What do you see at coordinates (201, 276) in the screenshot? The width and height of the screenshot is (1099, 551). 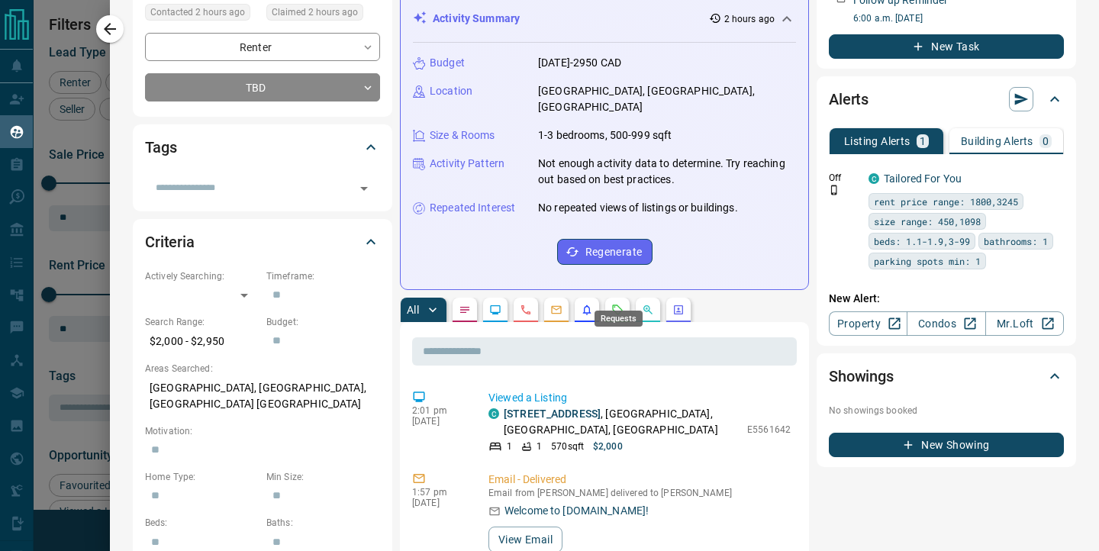 I see `p: Actively Searching:` at bounding box center [201, 276].